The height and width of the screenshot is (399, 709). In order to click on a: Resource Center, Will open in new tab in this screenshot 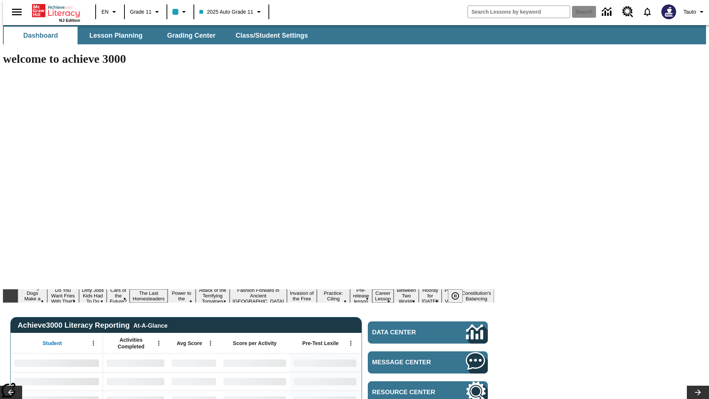, I will do `click(628, 12)`.